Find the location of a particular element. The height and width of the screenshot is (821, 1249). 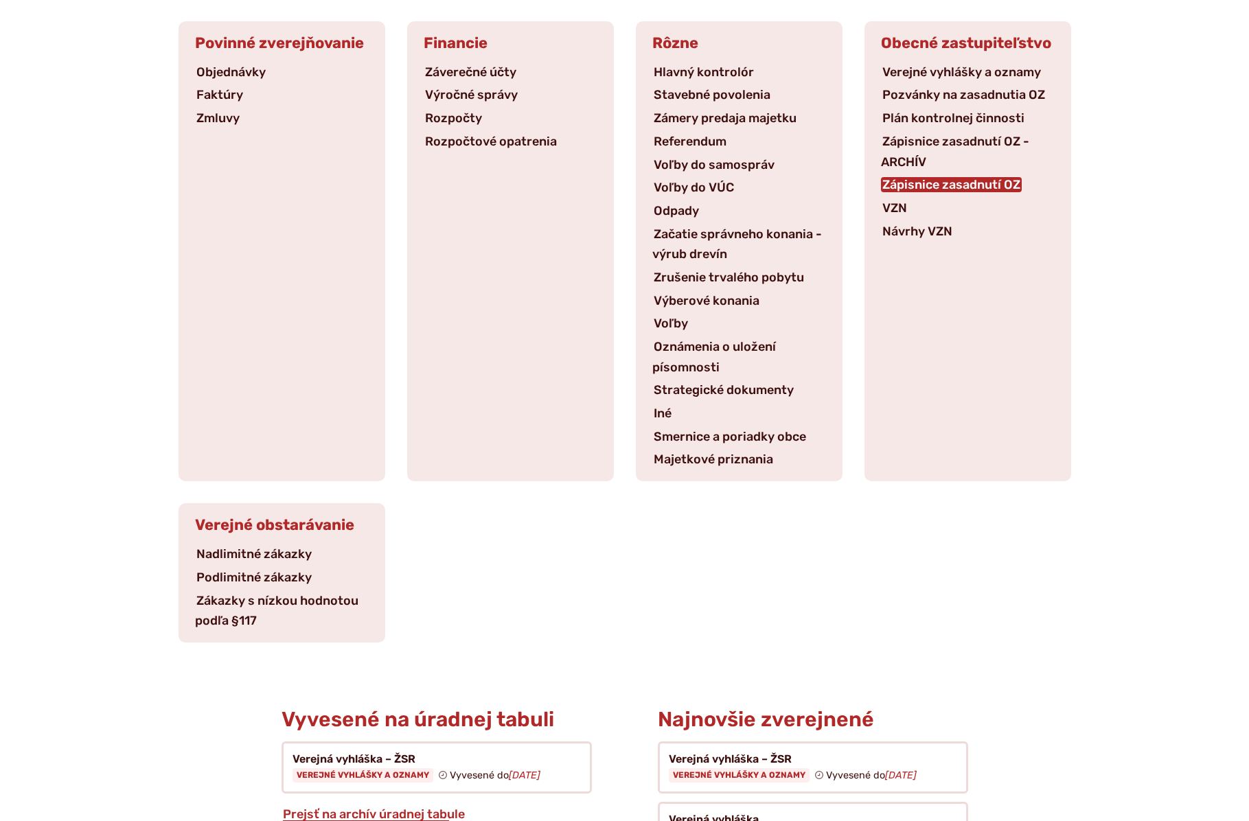

a: Odpady is located at coordinates (676, 211).